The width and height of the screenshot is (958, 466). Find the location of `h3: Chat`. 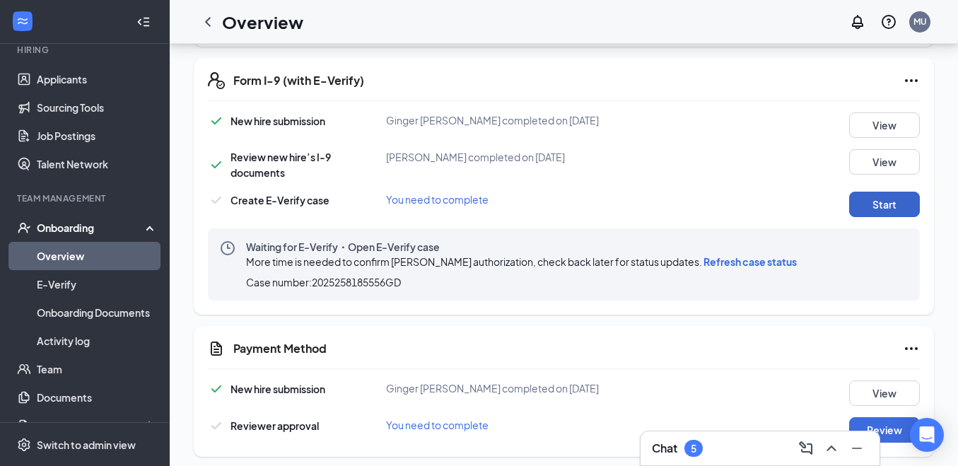

h3: Chat is located at coordinates (664, 448).